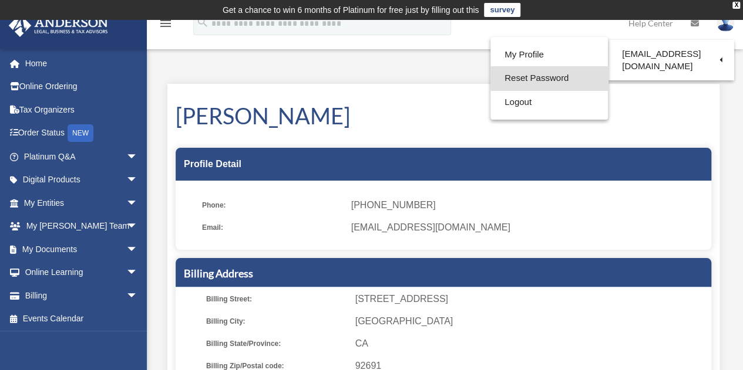  Describe the element at coordinates (549, 55) in the screenshot. I see `a: My Profile` at that location.